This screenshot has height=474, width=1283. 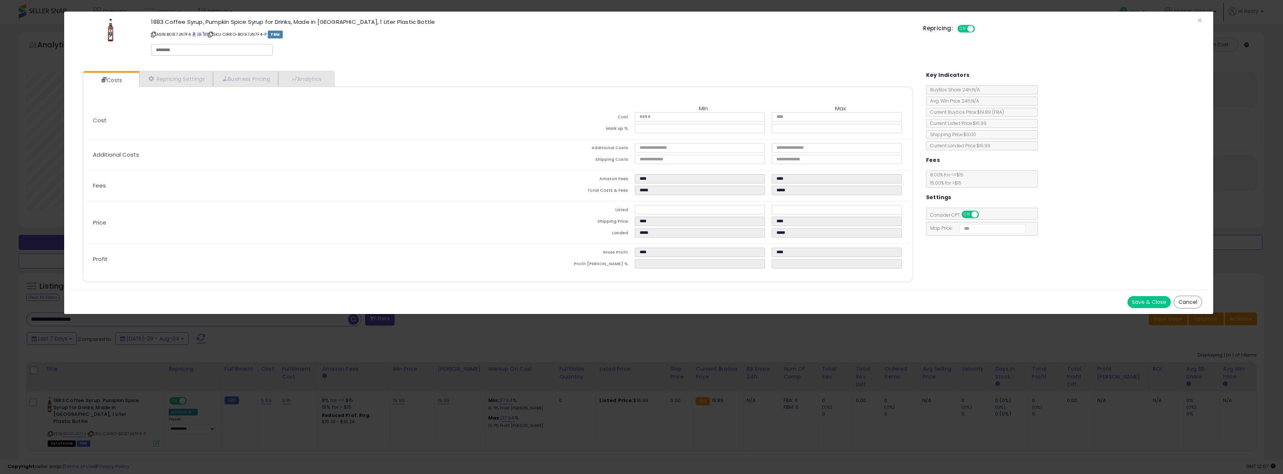 I want to click on p: ASIN: B01E7JN7F4 | SKU: CIRRO-B01E7JN7F4-P, so click(x=531, y=34).